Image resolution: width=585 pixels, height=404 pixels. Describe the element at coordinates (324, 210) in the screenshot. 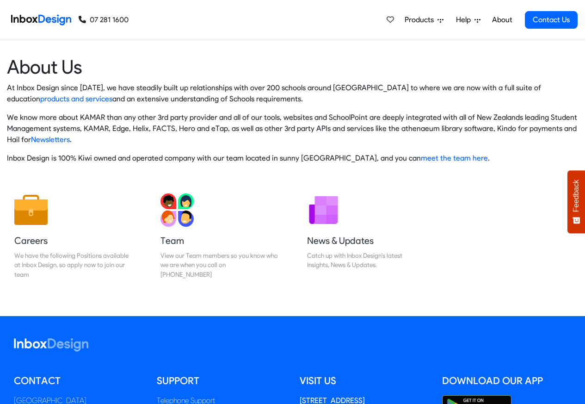

I see `img: 2022_01_12_icon_newsletter.svg` at that location.